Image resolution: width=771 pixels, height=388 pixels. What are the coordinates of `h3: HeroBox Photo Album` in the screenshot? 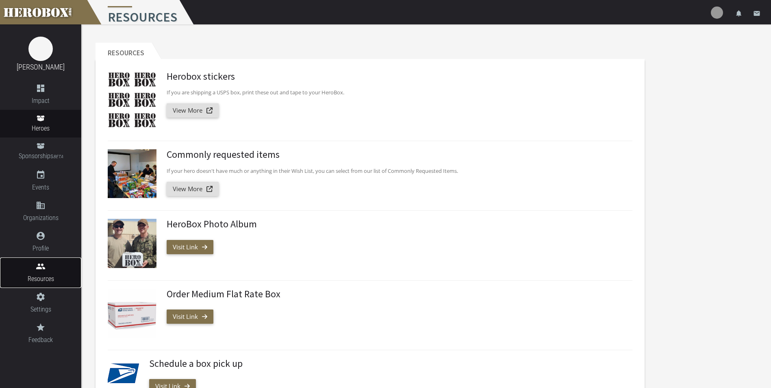 It's located at (396, 224).